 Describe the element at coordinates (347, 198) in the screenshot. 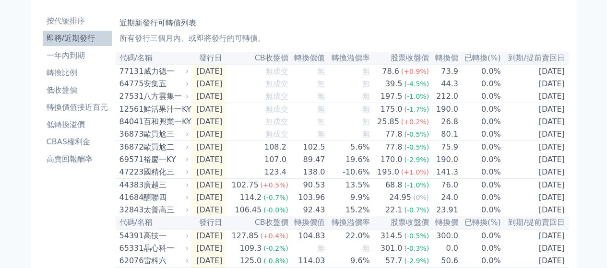

I see `td: 9.9%` at that location.